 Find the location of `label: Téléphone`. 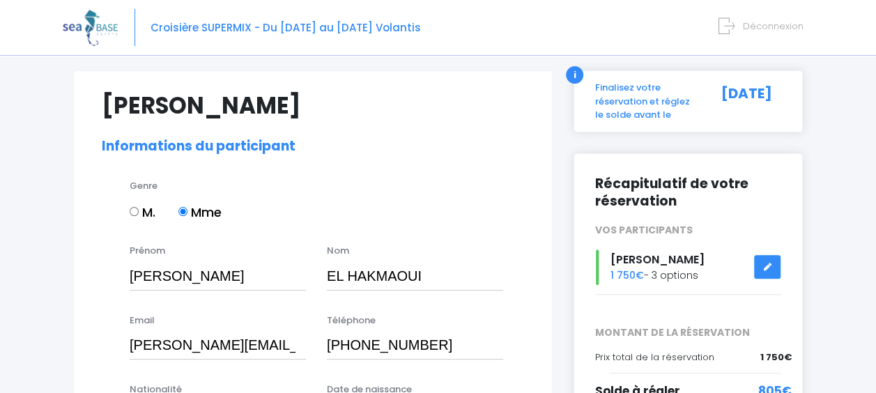

label: Téléphone is located at coordinates (351, 320).